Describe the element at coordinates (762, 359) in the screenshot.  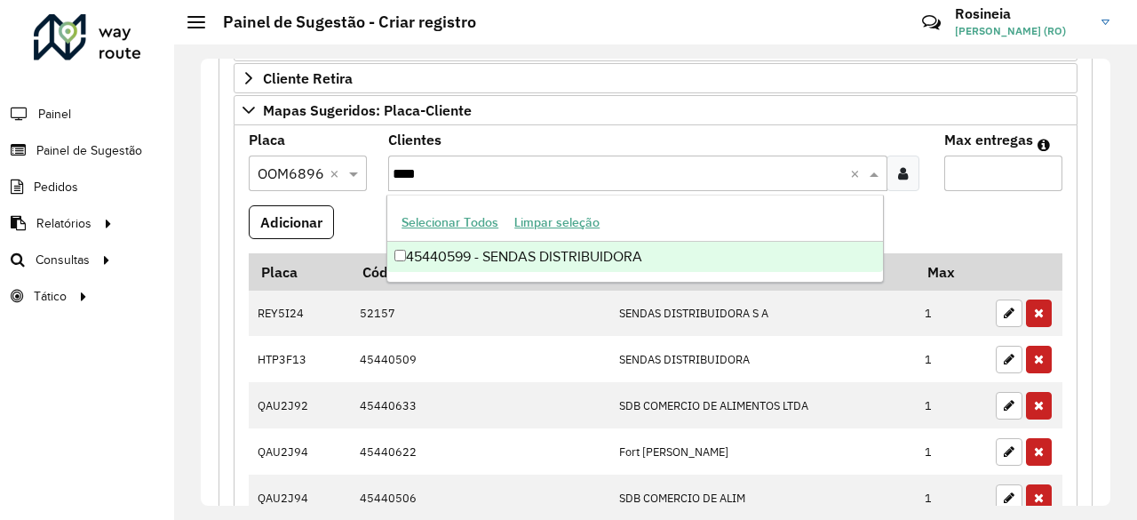
I see `td: SENDAS DISTRIBUIDORA` at that location.